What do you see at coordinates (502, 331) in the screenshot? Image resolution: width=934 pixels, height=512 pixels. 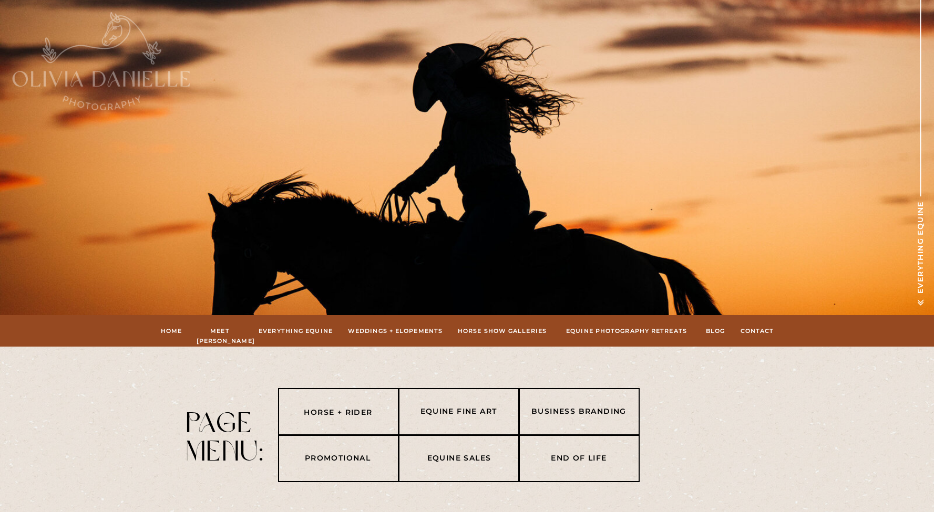 I see `a: hORSE sHOW gALLERIES` at bounding box center [502, 331].